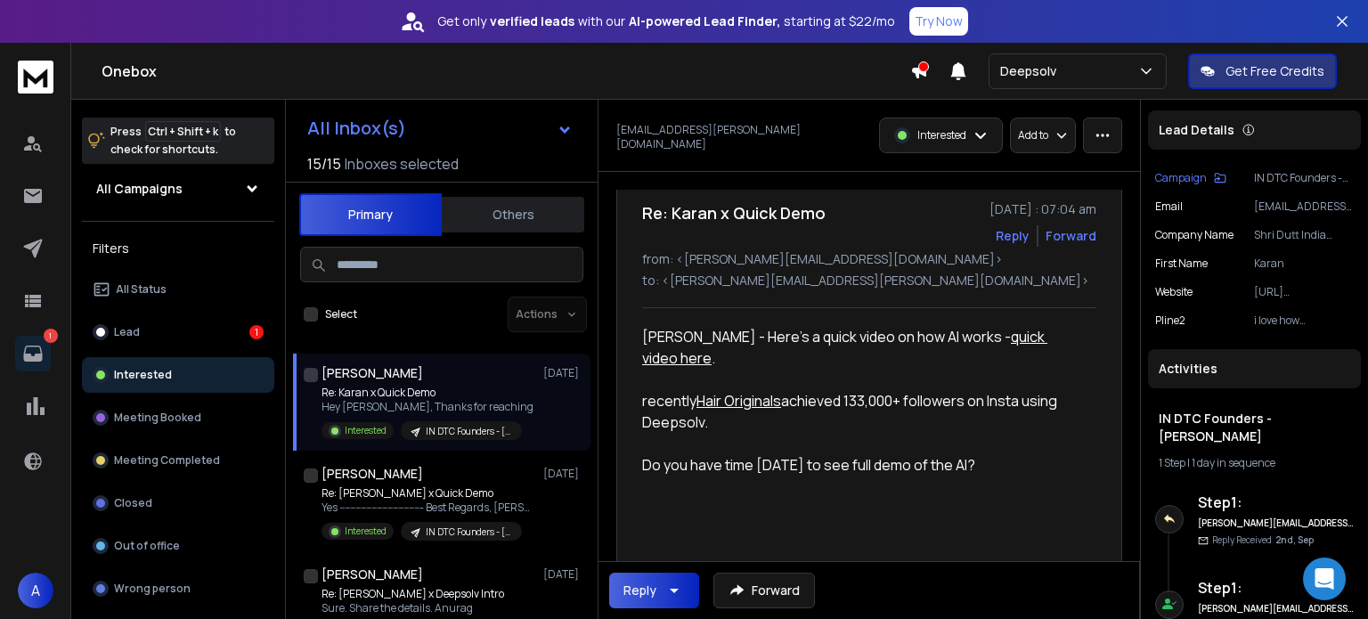 This screenshot has width=1368, height=619. Describe the element at coordinates (428, 393) in the screenshot. I see `p: Re: Karan x Quick Demo` at that location.